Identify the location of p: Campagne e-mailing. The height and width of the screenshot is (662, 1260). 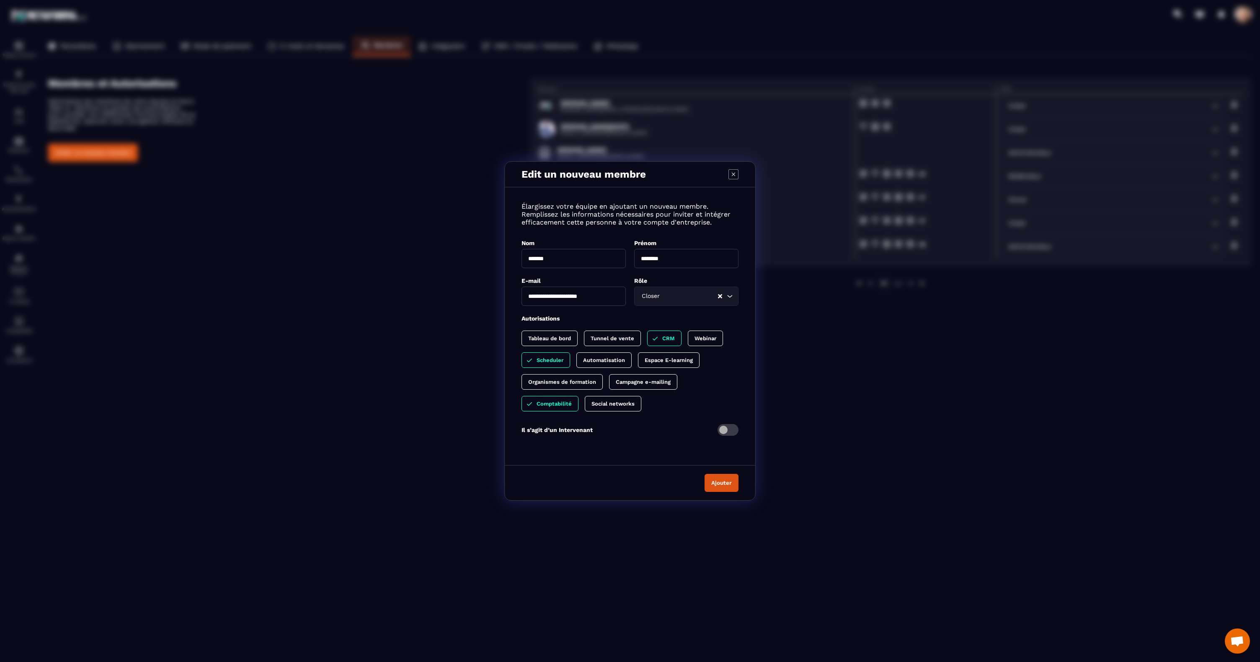
(643, 382).